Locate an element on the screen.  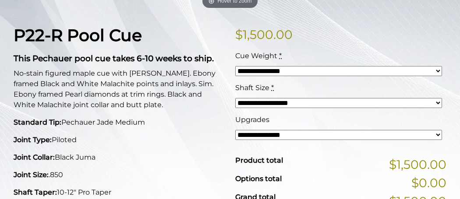
p: Pechauer Jade Medium is located at coordinates (119, 123).